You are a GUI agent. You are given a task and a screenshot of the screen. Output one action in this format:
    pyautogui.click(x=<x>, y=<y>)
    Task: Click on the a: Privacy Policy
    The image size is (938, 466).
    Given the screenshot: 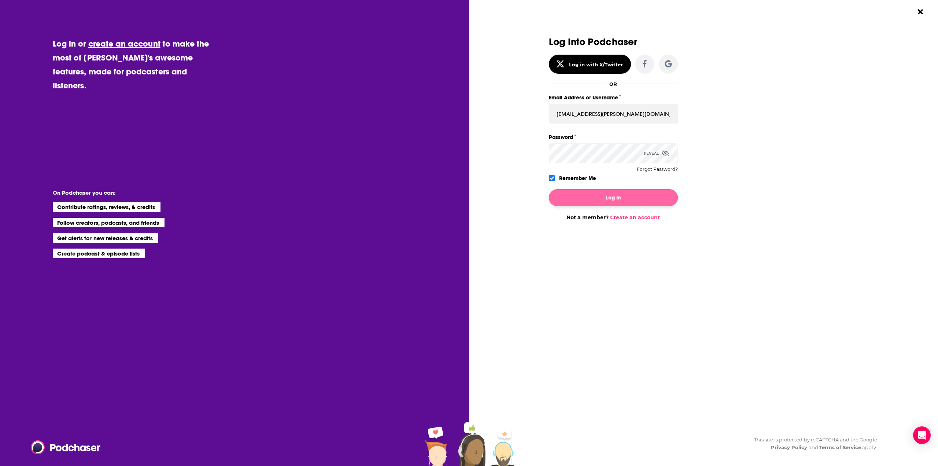 What is the action you would take?
    pyautogui.click(x=789, y=447)
    